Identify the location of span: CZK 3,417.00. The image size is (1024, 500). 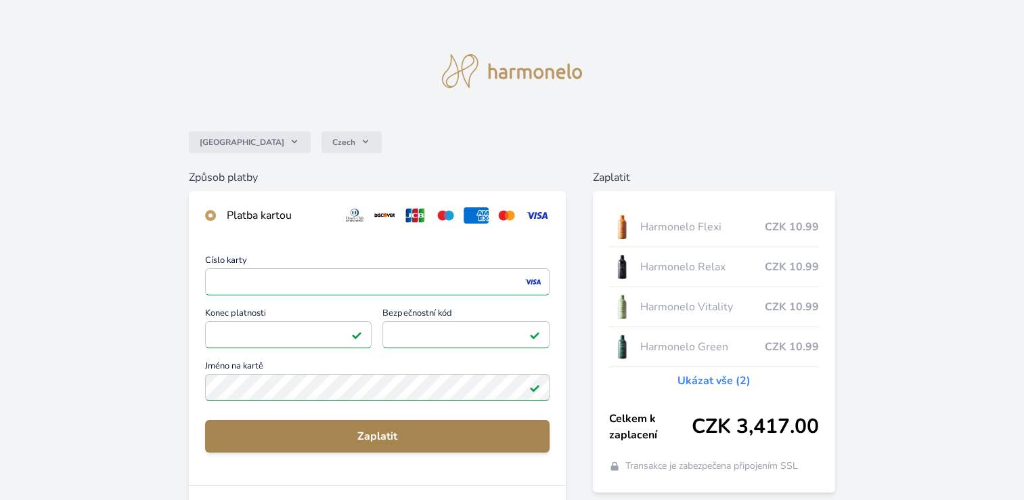
(755, 426).